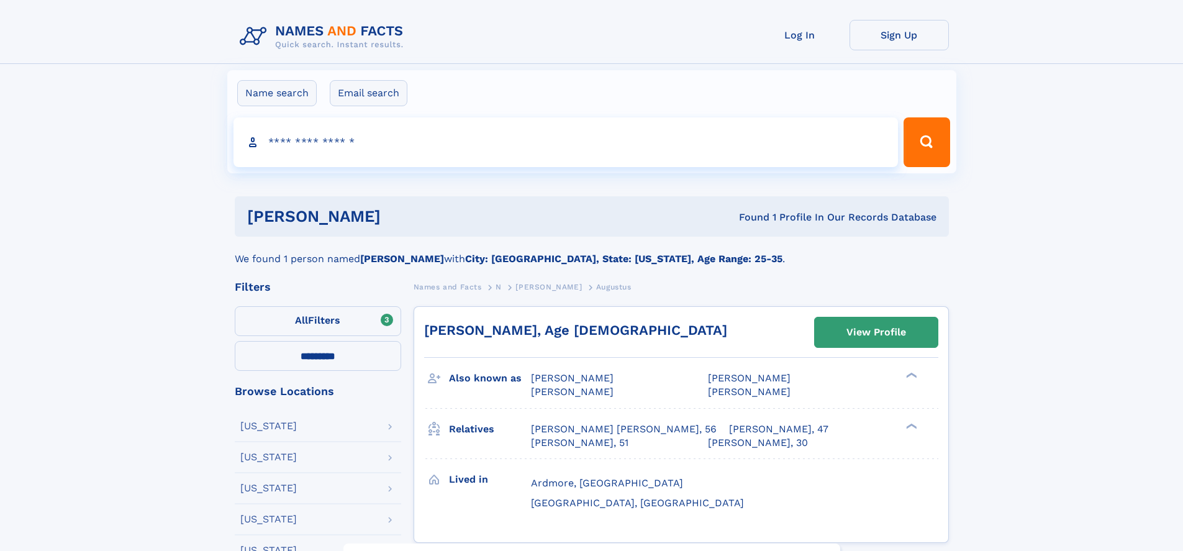 The image size is (1183, 551). I want to click on h3: Relatives, so click(490, 429).